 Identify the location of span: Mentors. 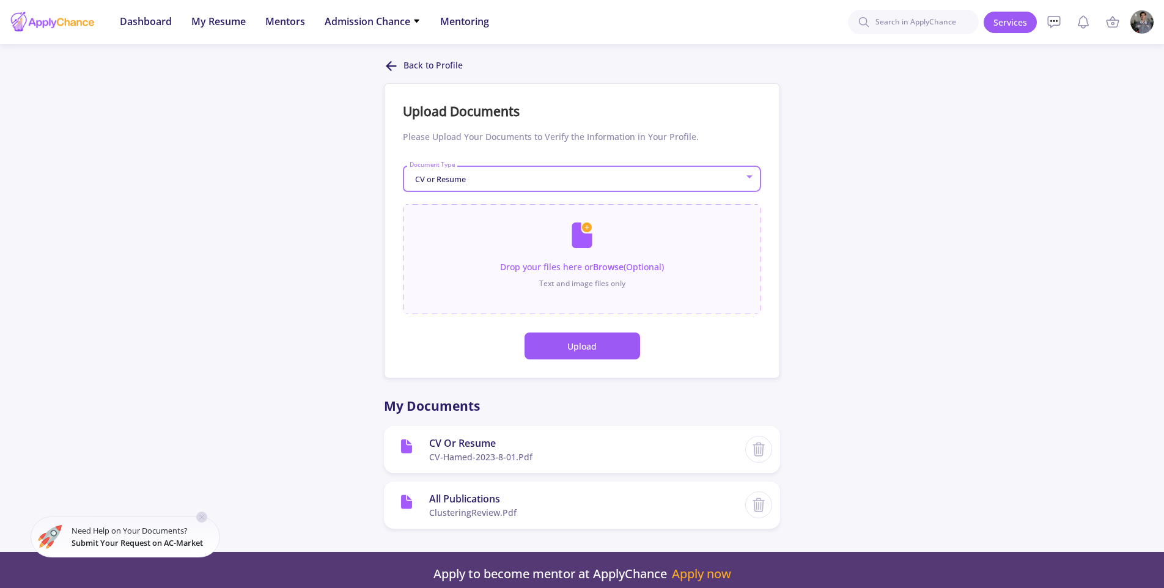
(285, 21).